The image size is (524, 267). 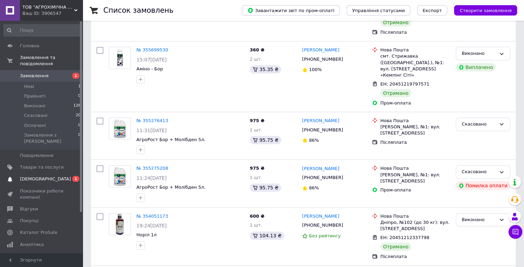 I want to click on div: 35.35 ₴, so click(x=265, y=69).